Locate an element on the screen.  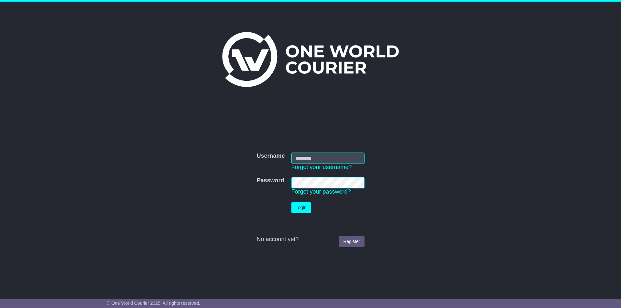
a: Forgot your username? is located at coordinates (321, 167).